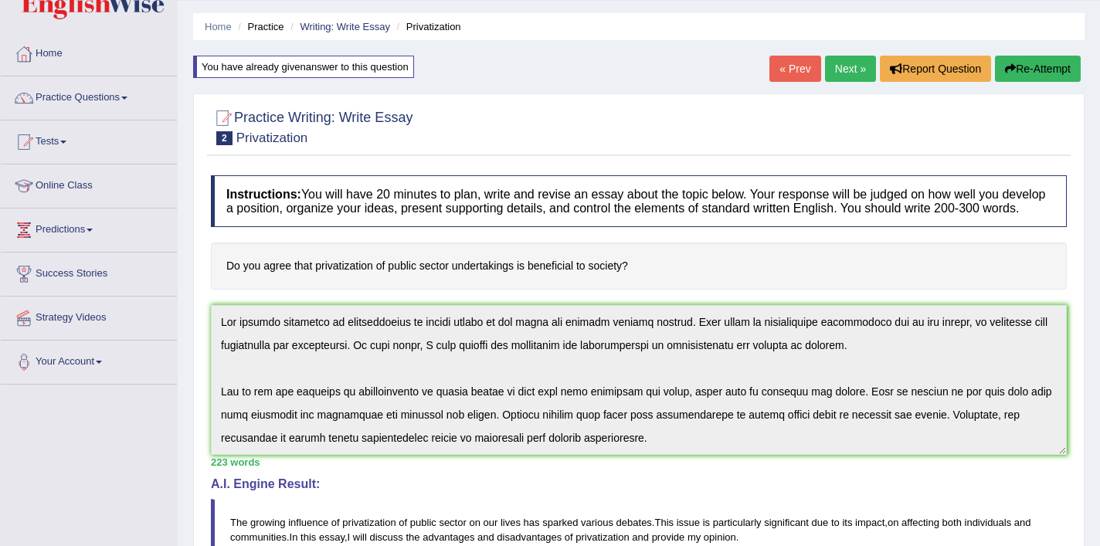 The image size is (1100, 546). Describe the element at coordinates (693, 537) in the screenshot. I see `span: my` at that location.